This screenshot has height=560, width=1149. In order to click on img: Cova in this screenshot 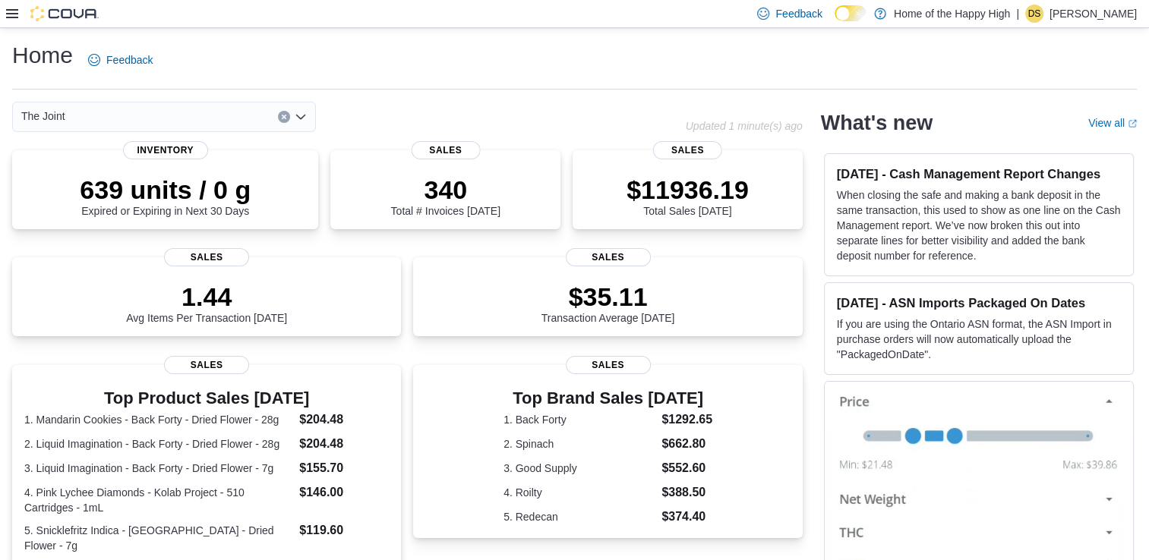, I will do `click(65, 14)`.